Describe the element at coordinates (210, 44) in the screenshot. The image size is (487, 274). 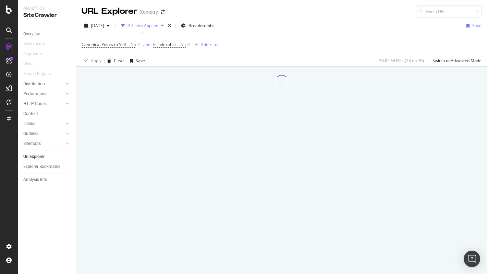
I see `div: Add Filter` at that location.